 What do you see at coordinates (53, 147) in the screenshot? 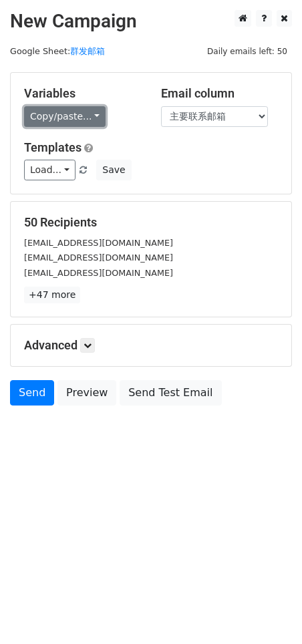
I see `a: Templates` at bounding box center [53, 147].